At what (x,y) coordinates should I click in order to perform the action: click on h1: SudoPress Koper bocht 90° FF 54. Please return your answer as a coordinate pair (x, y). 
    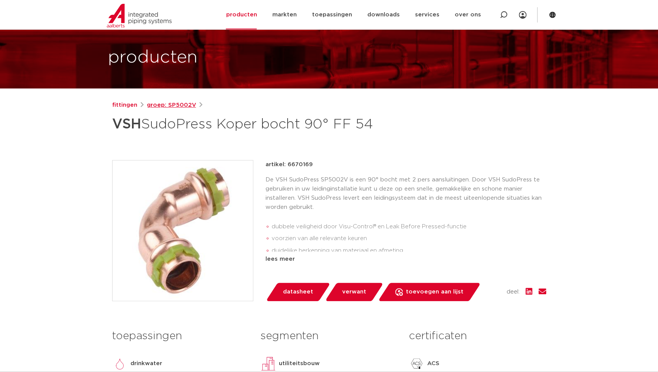
    Looking at the image, I should click on (255, 124).